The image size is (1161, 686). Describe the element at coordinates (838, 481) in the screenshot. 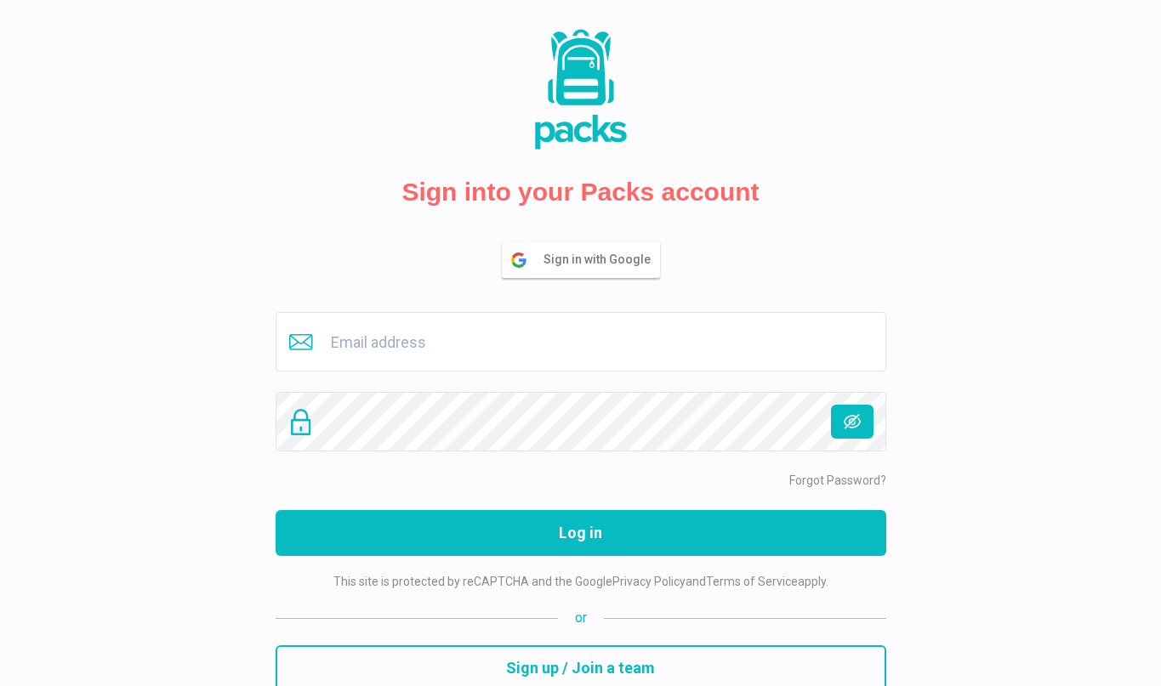

I see `a: Forgot Password?` at that location.